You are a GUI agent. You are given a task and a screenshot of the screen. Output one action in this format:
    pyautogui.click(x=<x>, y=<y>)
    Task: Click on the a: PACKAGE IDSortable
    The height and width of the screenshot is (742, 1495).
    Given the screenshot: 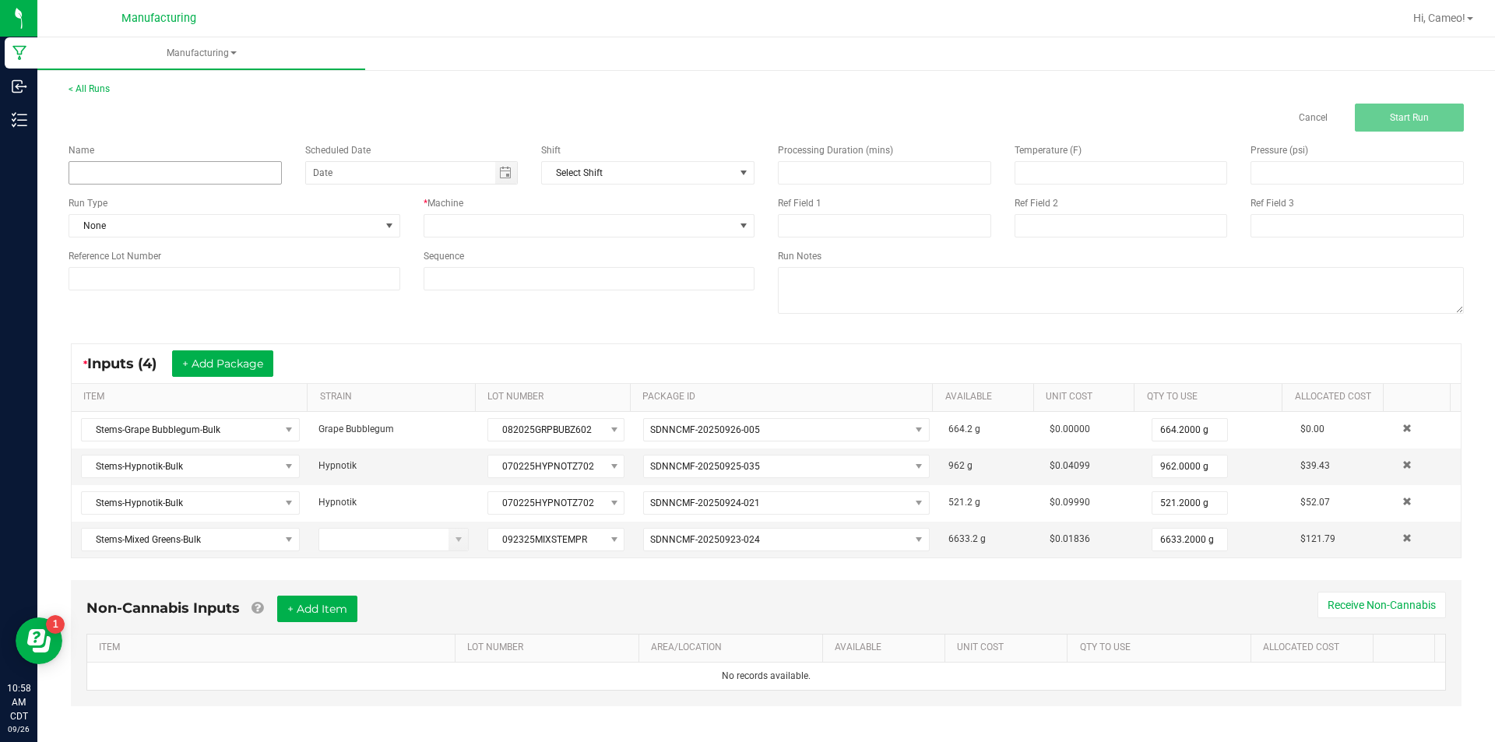 What is the action you would take?
    pyautogui.click(x=784, y=397)
    